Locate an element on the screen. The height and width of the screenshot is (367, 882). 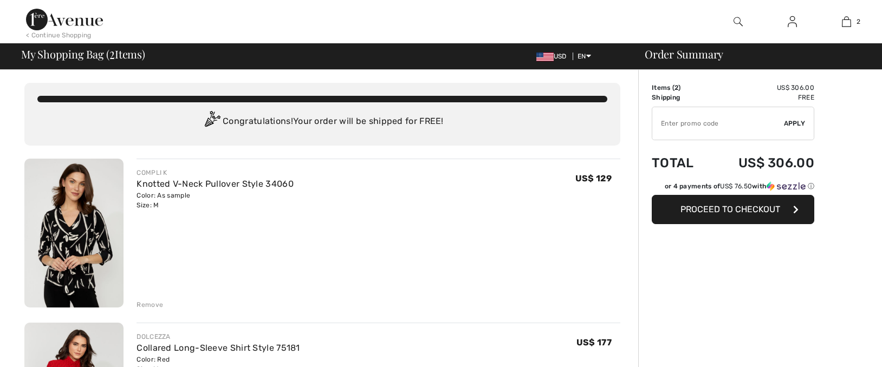
input: Promo code is located at coordinates (718, 124).